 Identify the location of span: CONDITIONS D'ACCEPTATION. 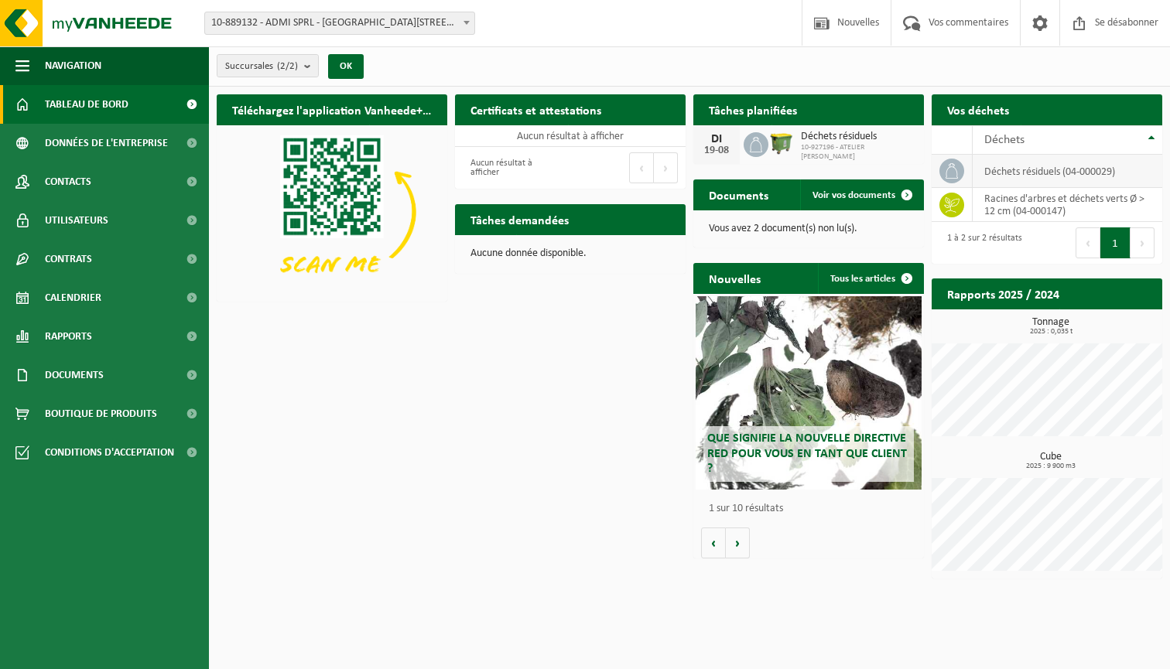
(109, 453).